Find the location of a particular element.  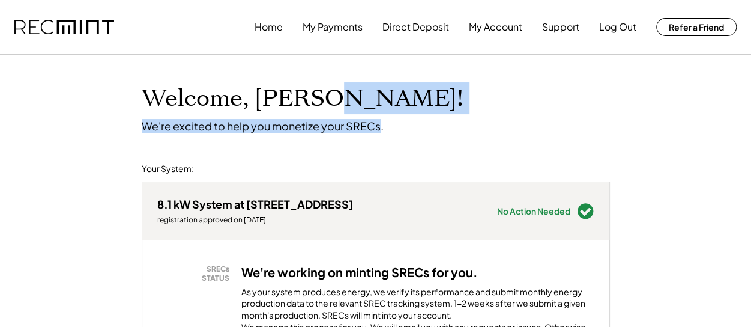

button: Direct Deposit is located at coordinates (415, 27).